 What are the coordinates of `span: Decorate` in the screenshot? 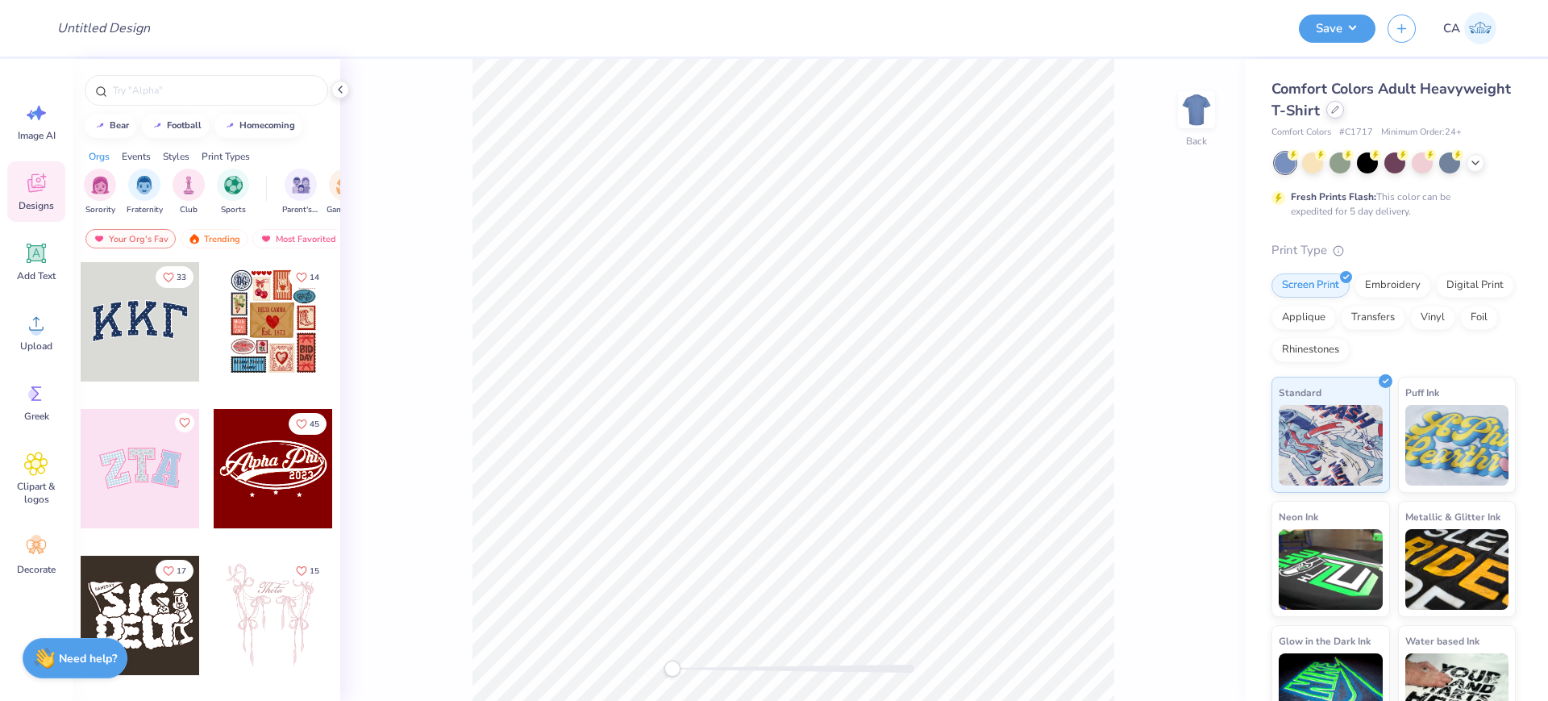 It's located at (36, 569).